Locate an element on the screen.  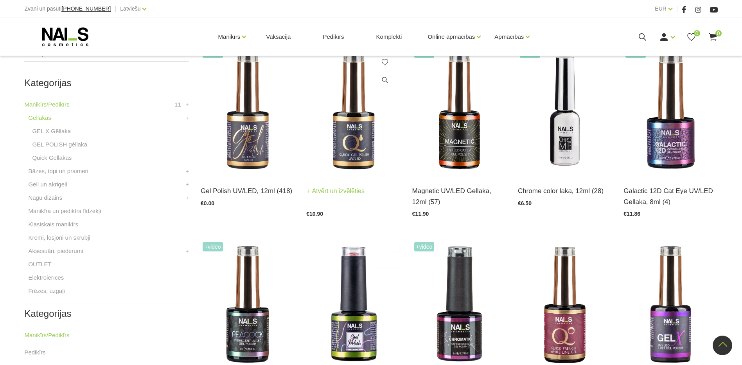
img: Ilgnoturīga, intensīvi pigmentēta gellaka. Viegli klājas, lieliski žūst, nesaraujas, neatkāpjas n... is located at coordinates (248, 111).